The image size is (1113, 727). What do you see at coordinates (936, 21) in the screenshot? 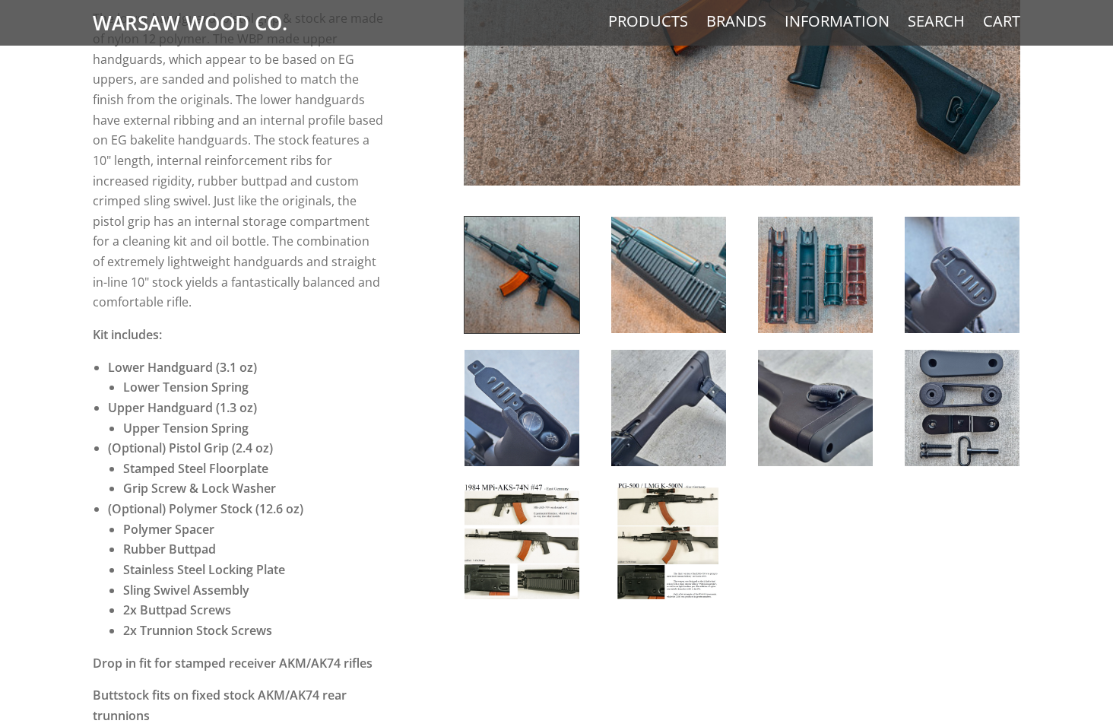
I see `a: Search` at bounding box center [936, 21].